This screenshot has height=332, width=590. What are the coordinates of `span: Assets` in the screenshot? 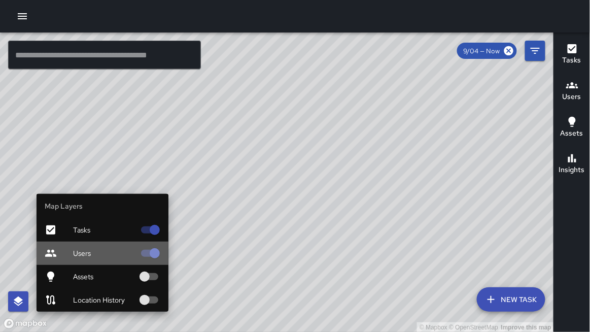 It's located at (104, 277).